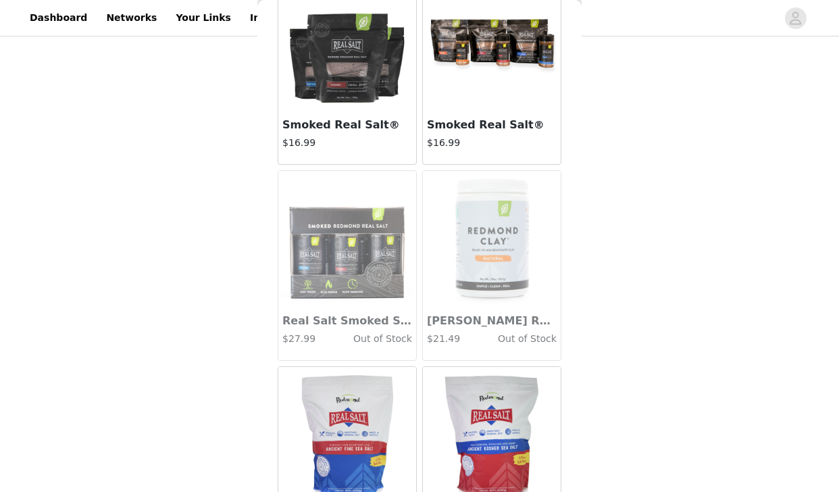 The height and width of the screenshot is (492, 839). I want to click on a: Insights, so click(271, 18).